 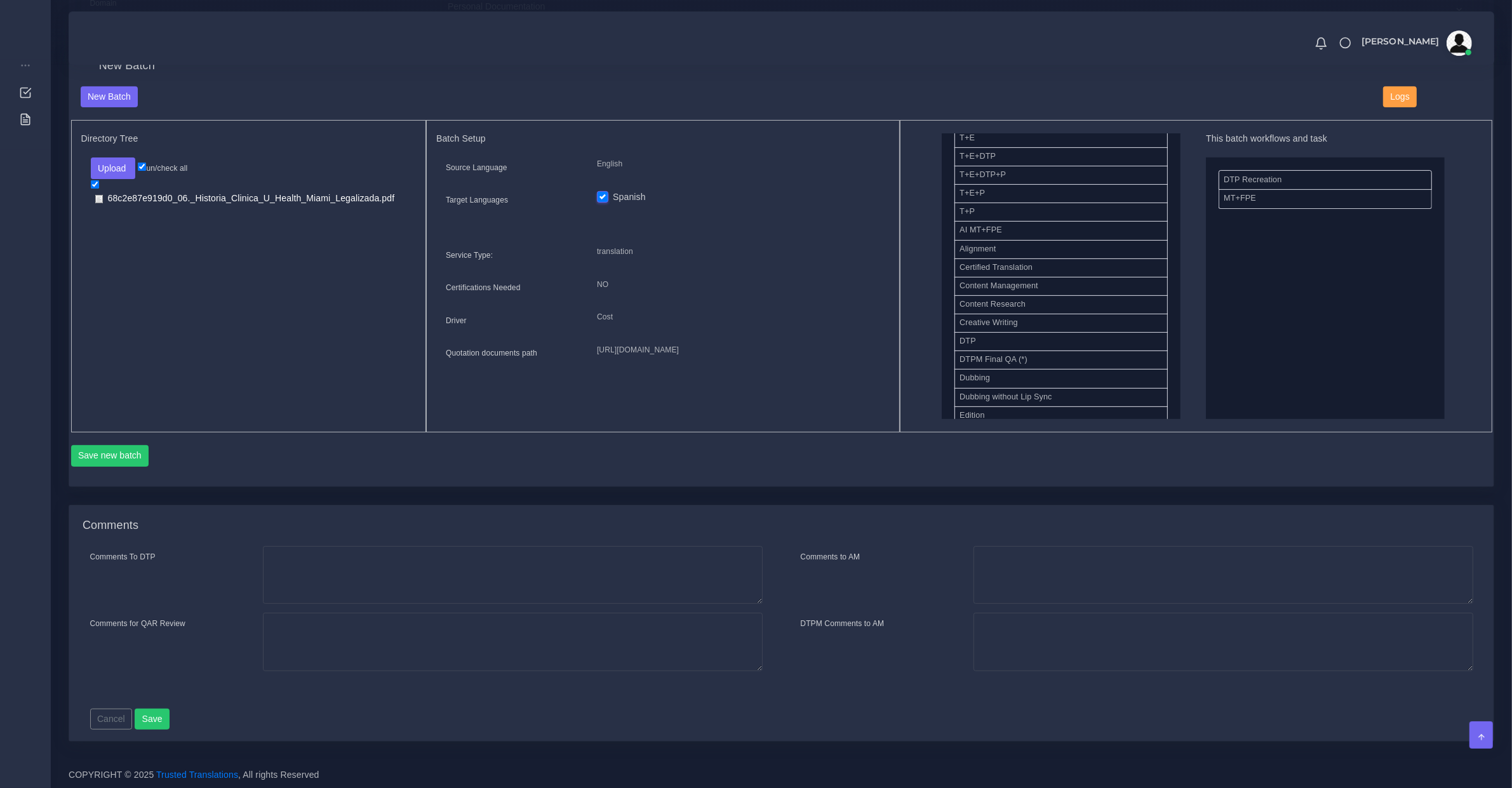 What do you see at coordinates (1061, 138) in the screenshot?
I see `li: T+E` at bounding box center [1061, 138].